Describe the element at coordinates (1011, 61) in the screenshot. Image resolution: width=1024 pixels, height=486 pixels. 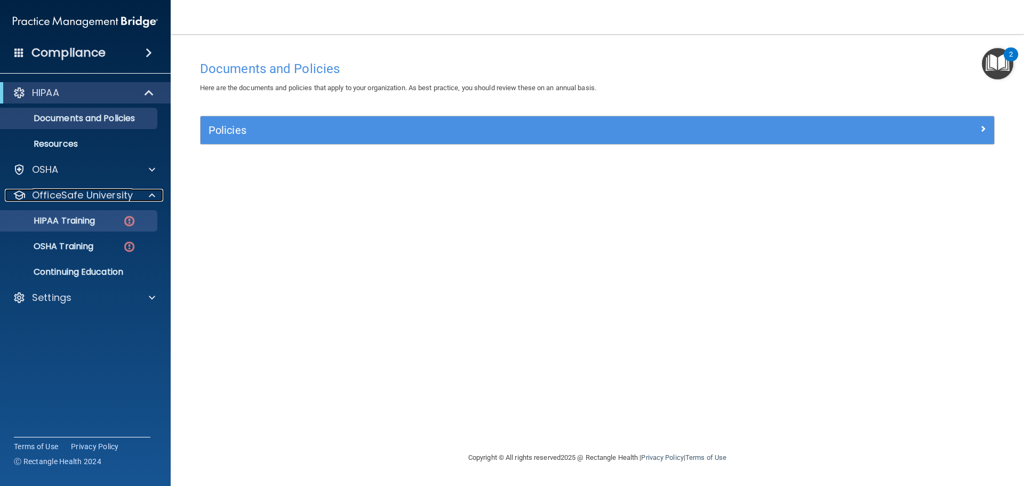
I see `div: 2` at that location.